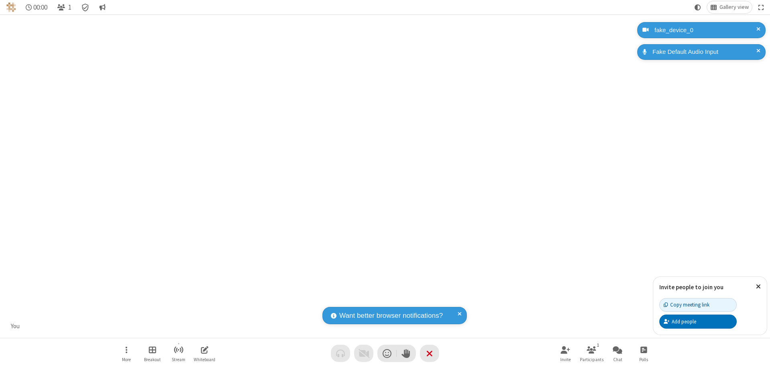 The width and height of the screenshot is (770, 368). Describe the element at coordinates (126, 359) in the screenshot. I see `span: More` at that location.